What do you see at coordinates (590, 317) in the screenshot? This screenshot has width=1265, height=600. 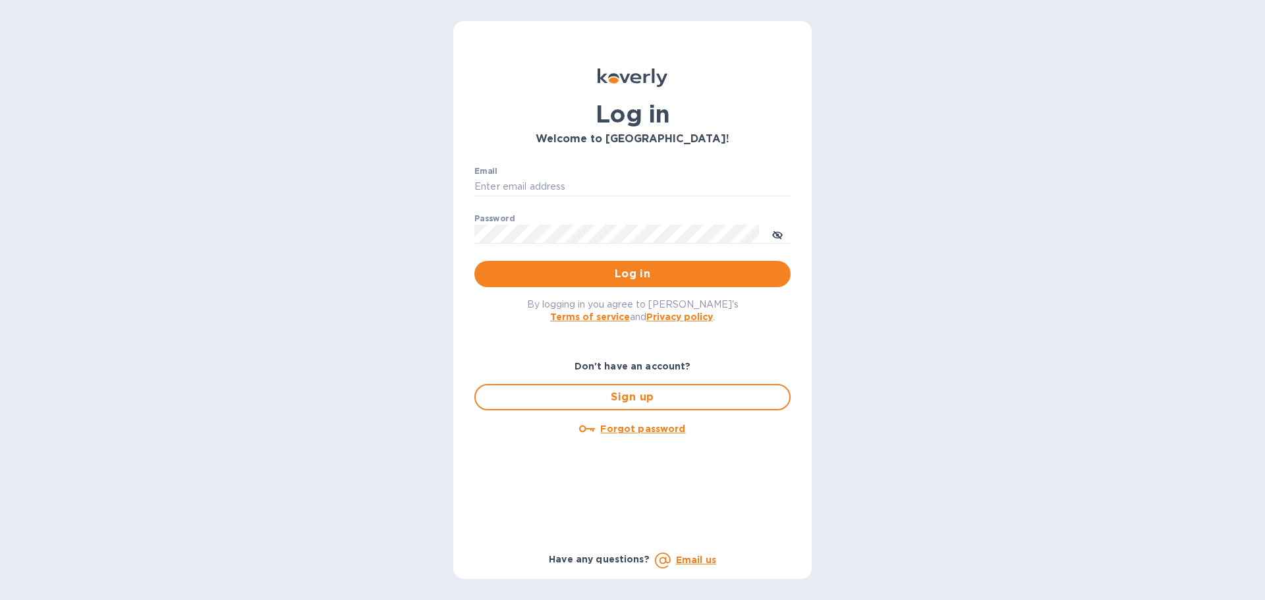 I see `a: Terms of service` at bounding box center [590, 317].